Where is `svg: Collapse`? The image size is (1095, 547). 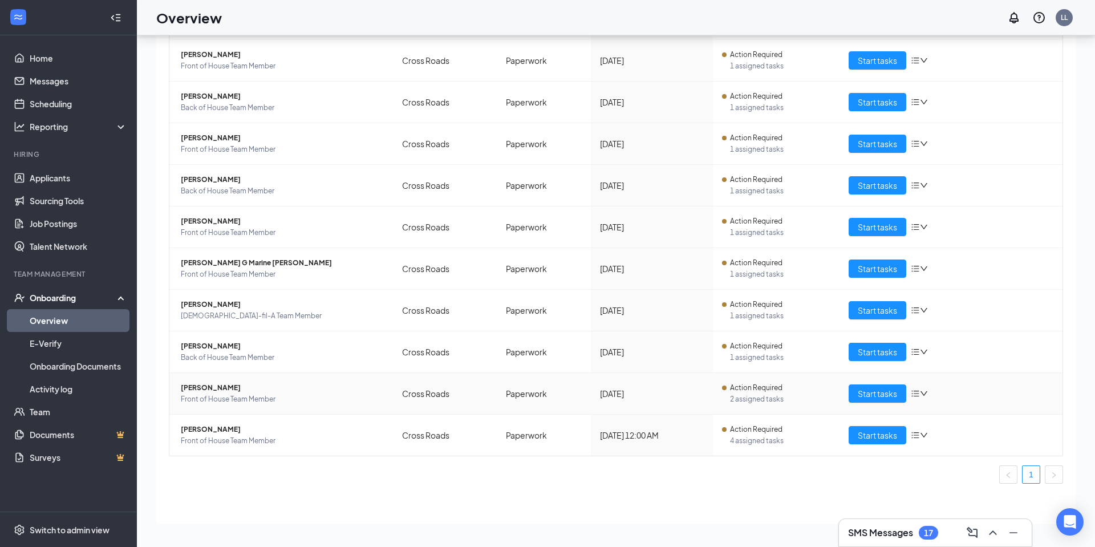
svg: Collapse is located at coordinates (116, 18).